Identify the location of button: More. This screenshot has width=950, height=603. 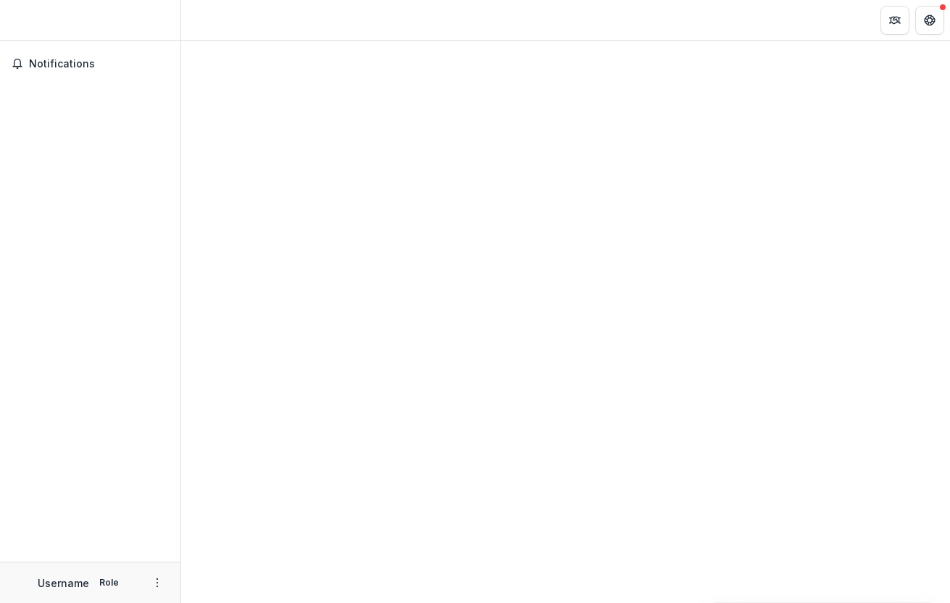
(157, 583).